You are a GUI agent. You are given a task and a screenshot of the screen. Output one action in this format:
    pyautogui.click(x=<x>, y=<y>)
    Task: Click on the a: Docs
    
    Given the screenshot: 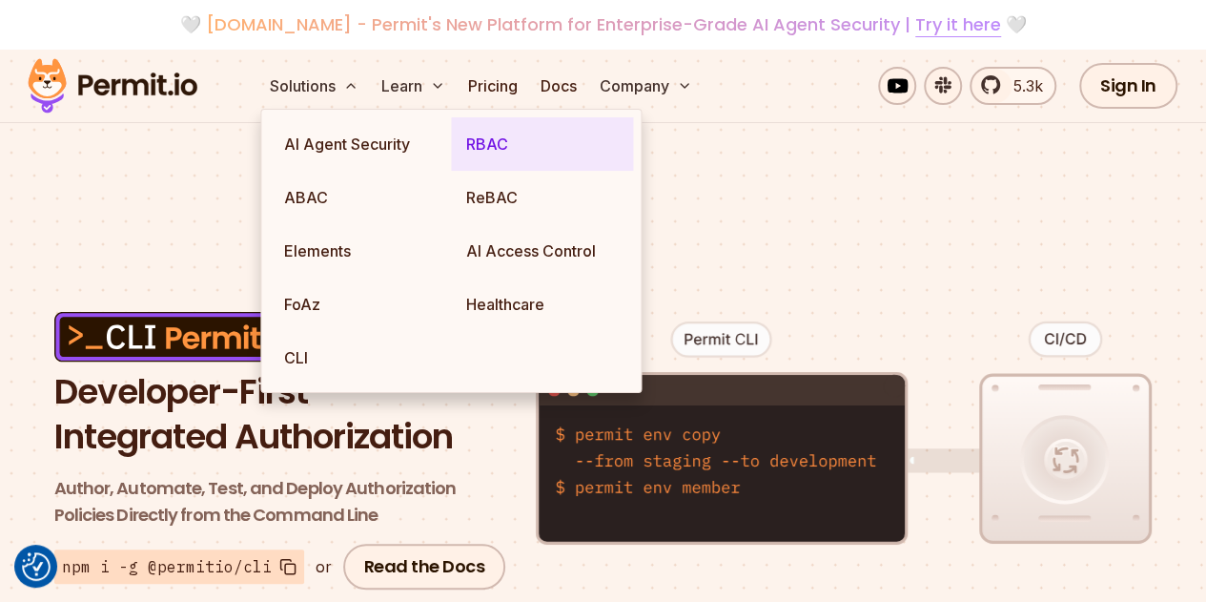 What is the action you would take?
    pyautogui.click(x=559, y=86)
    